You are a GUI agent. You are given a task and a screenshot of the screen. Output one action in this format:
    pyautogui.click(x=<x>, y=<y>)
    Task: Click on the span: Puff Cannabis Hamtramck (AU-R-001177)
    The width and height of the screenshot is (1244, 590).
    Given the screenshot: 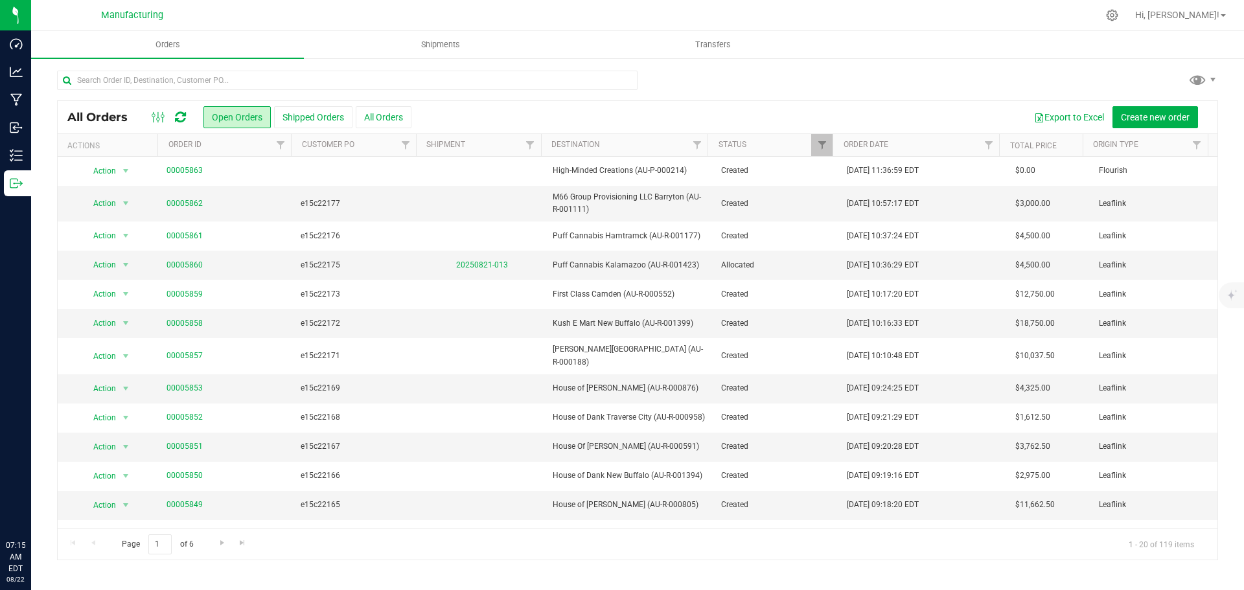 What is the action you would take?
    pyautogui.click(x=628, y=236)
    